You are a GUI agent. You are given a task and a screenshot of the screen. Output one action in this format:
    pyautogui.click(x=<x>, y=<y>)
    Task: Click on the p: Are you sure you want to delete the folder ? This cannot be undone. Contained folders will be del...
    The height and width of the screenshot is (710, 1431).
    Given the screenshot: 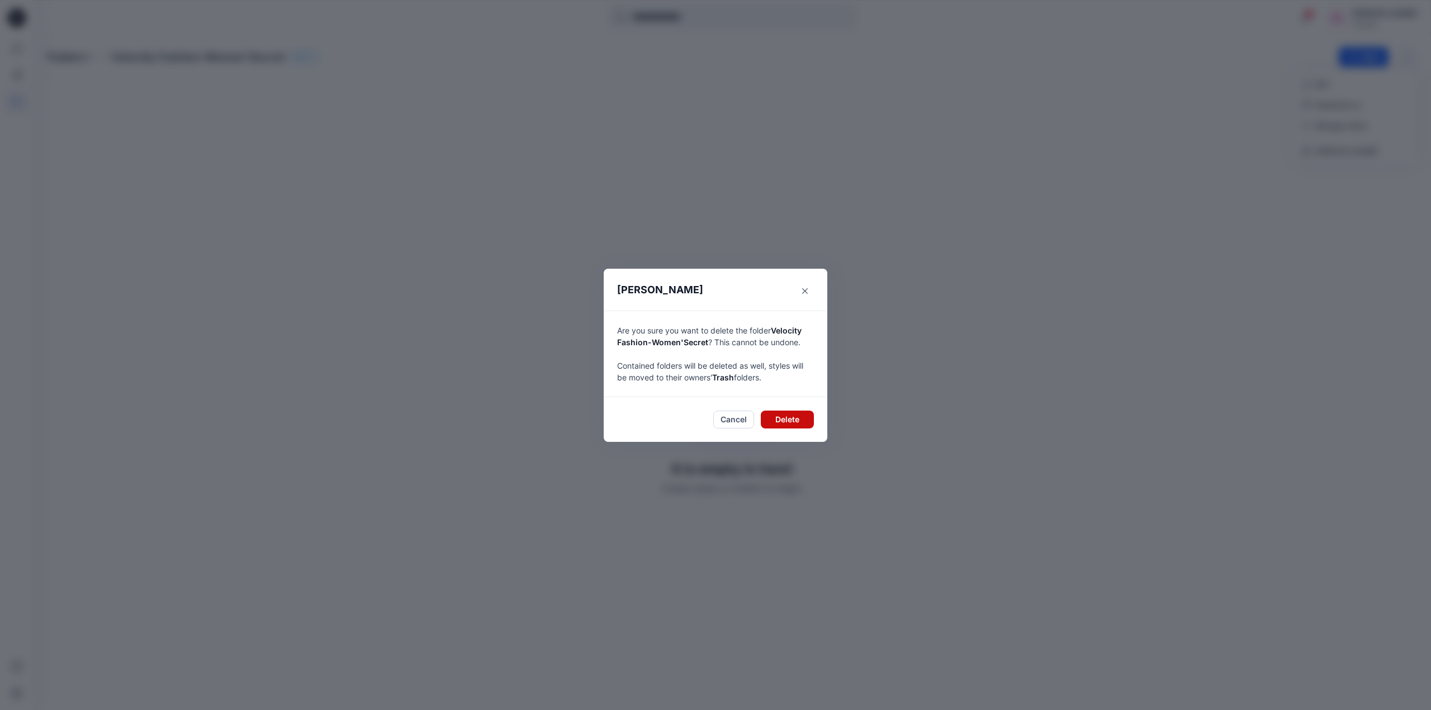 What is the action you would take?
    pyautogui.click(x=715, y=354)
    